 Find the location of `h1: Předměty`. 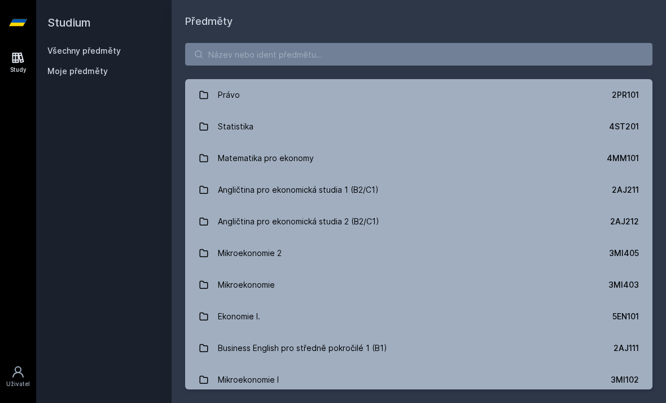

h1: Předměty is located at coordinates (419, 21).